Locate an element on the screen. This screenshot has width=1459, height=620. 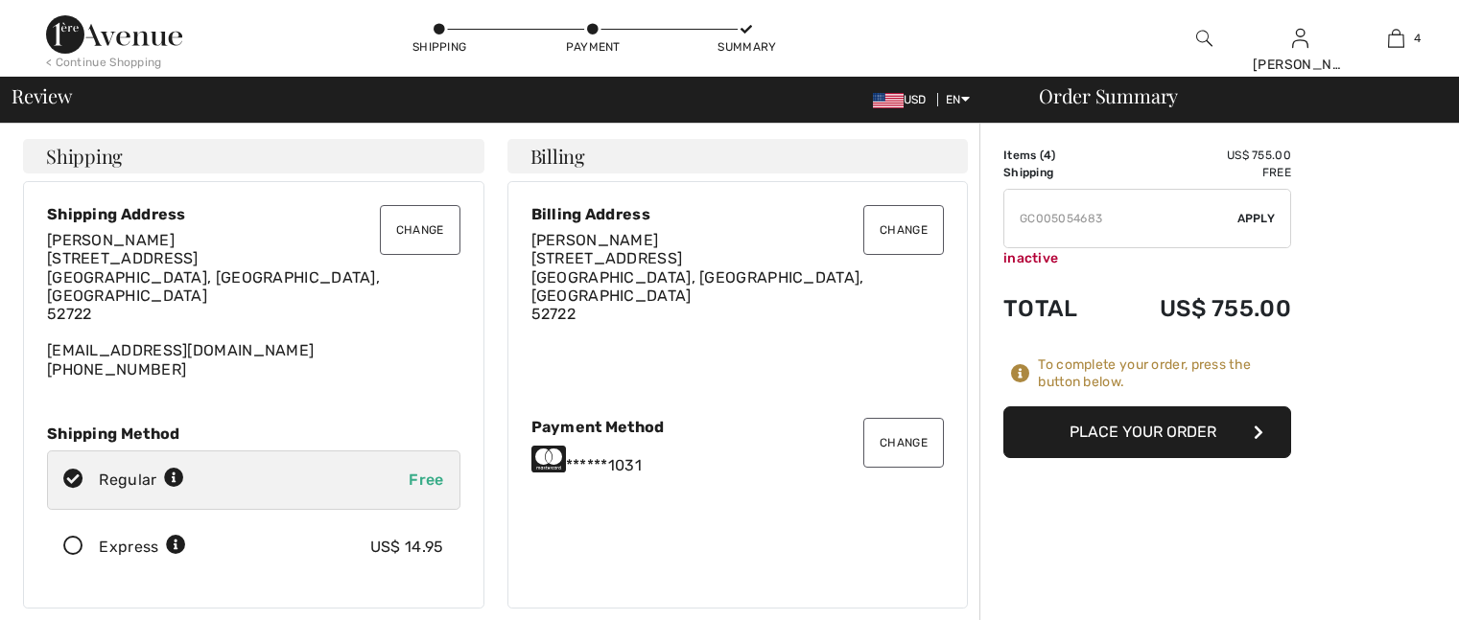
img: My Info is located at coordinates (1299, 38).